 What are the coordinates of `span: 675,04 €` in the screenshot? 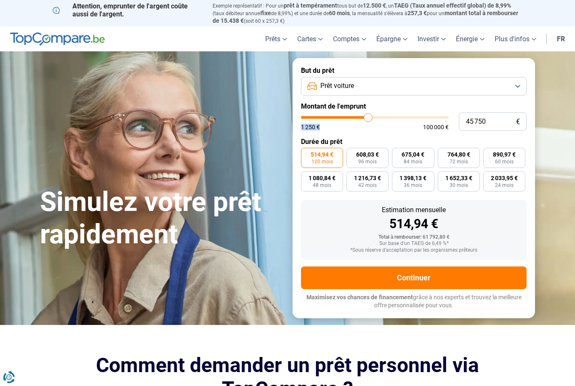 It's located at (413, 155).